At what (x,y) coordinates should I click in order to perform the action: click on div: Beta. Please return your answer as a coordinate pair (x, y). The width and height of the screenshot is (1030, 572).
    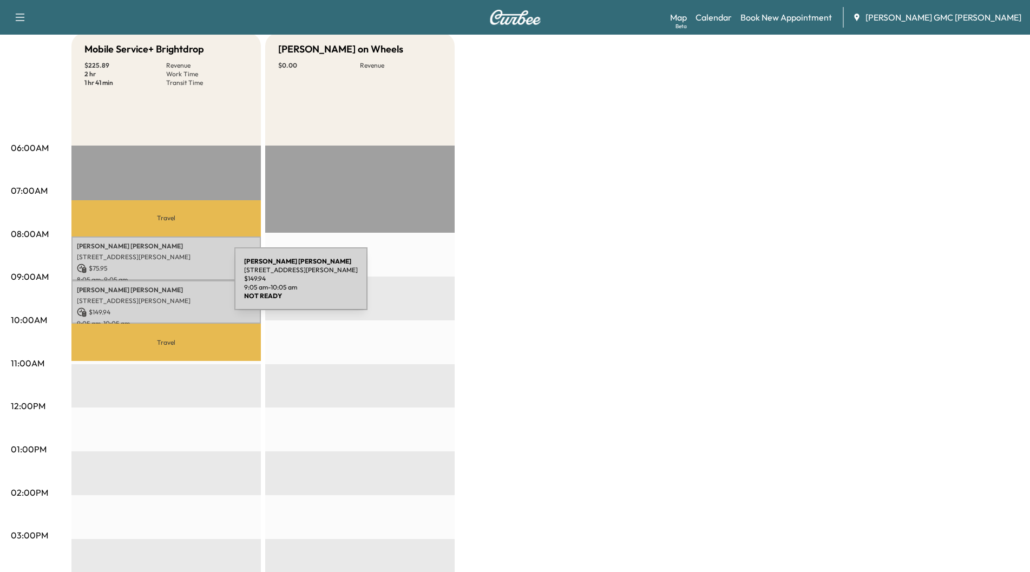
    Looking at the image, I should click on (681, 26).